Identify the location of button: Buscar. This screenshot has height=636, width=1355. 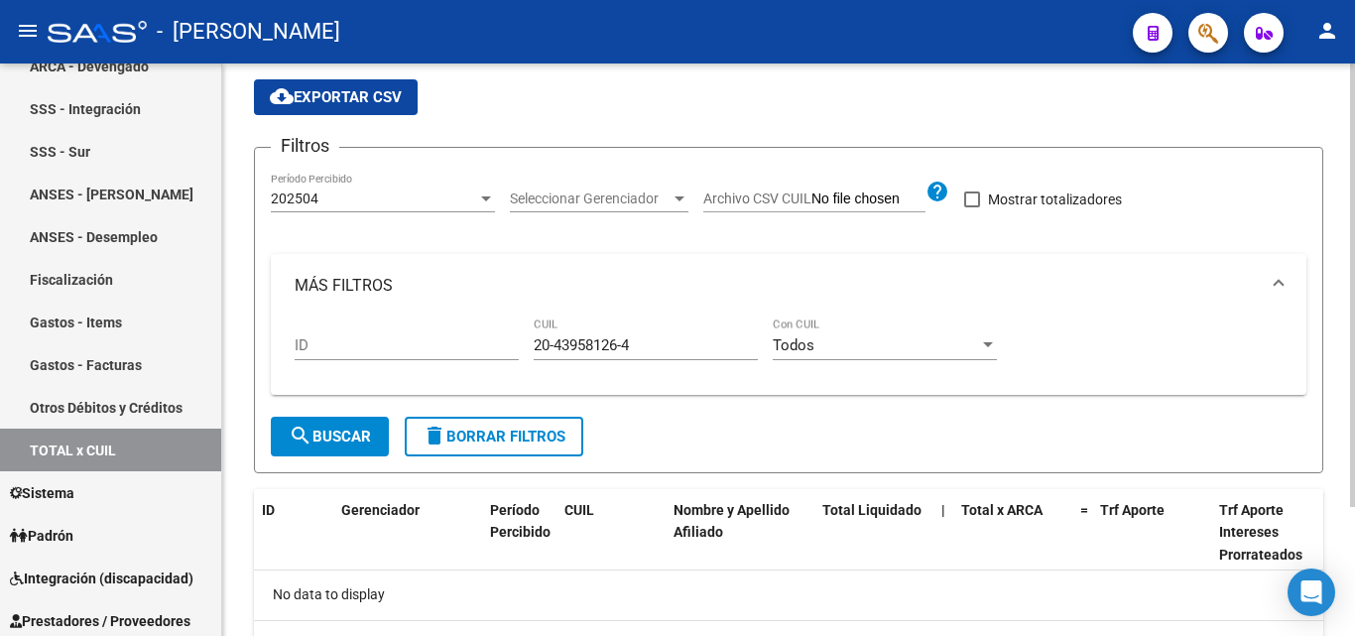
(329, 436).